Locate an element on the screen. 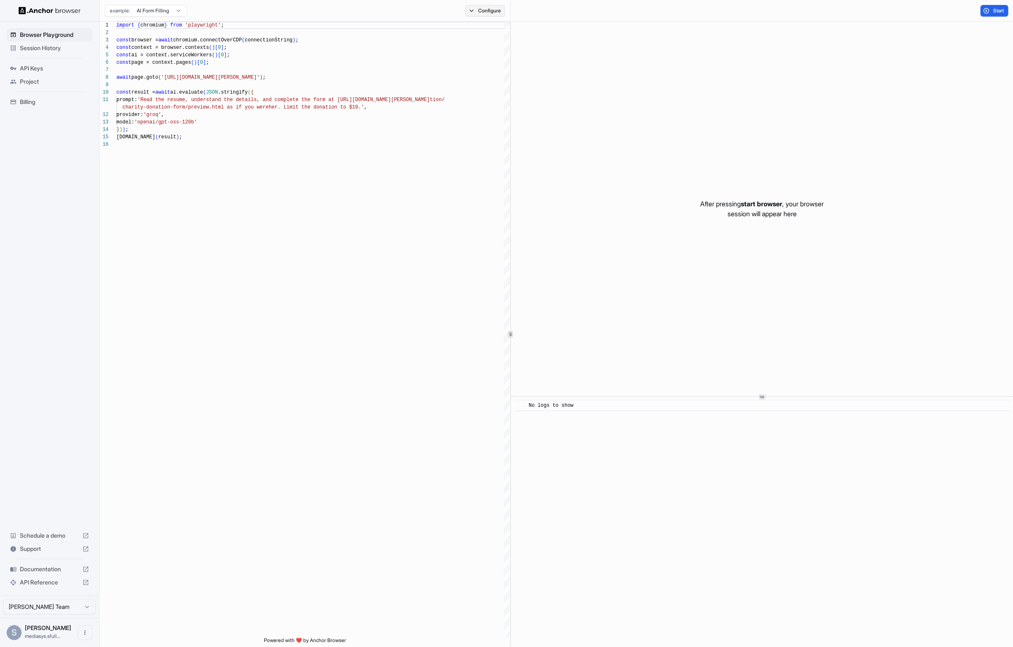 The width and height of the screenshot is (1013, 647). span: result is located at coordinates (167, 137).